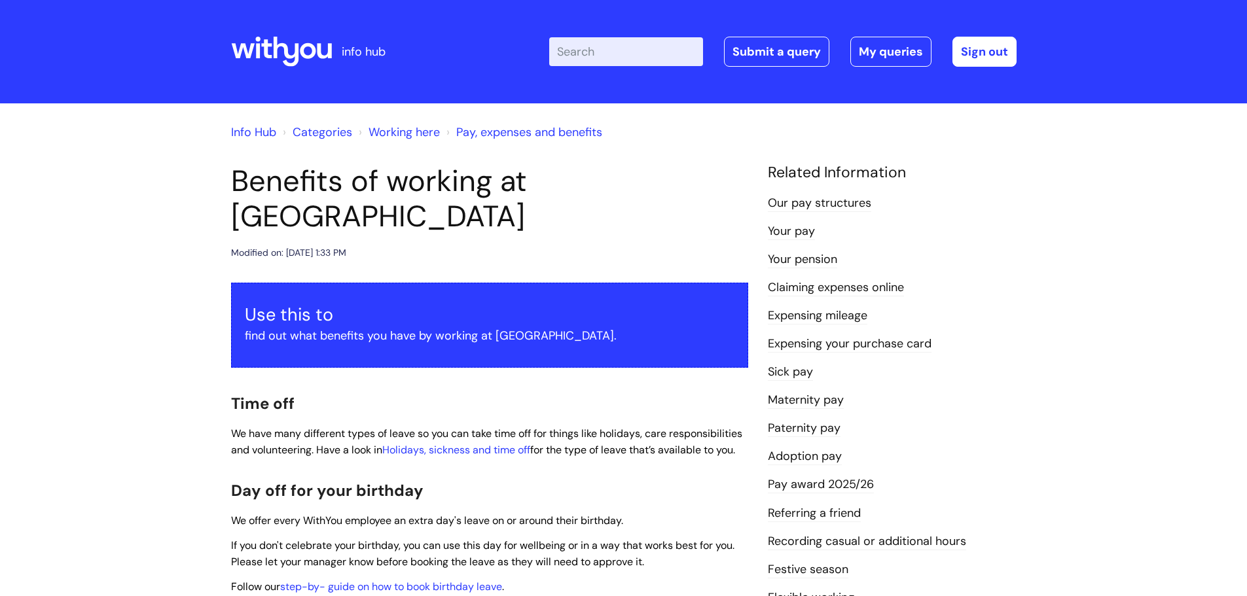  What do you see at coordinates (790, 372) in the screenshot?
I see `a: Sick pay` at bounding box center [790, 372].